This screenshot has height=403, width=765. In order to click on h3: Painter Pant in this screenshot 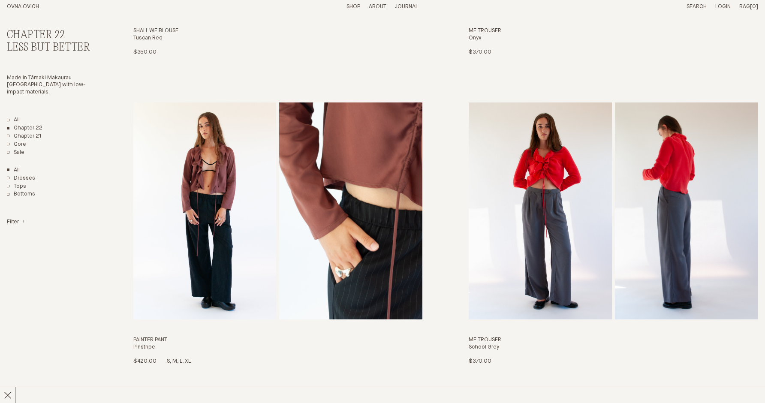, I will do `click(278, 340)`.